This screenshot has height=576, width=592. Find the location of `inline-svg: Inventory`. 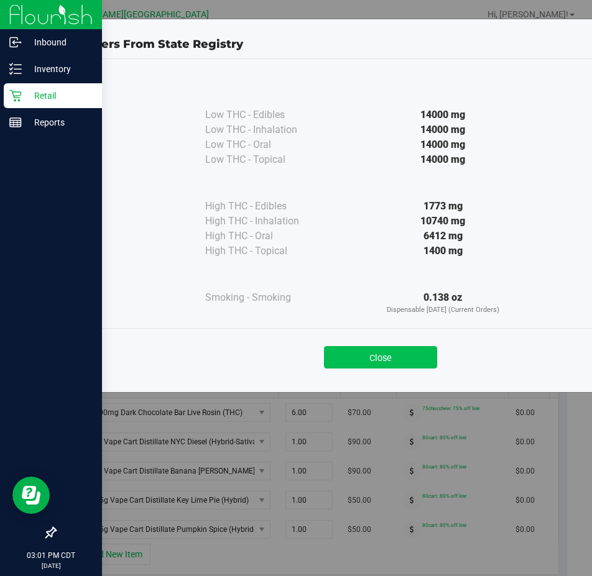

inline-svg: Inventory is located at coordinates (16, 69).